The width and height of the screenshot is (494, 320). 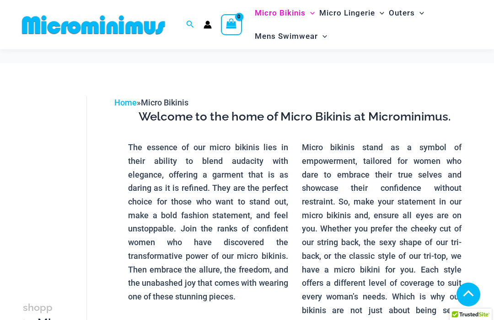 What do you see at coordinates (125, 102) in the screenshot?
I see `a: Home` at bounding box center [125, 102].